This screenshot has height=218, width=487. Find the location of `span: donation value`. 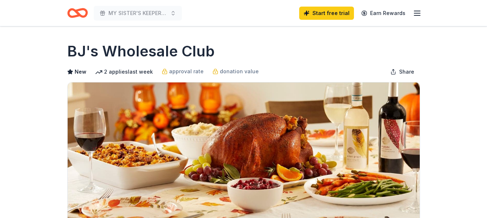

span: donation value is located at coordinates (239, 72).